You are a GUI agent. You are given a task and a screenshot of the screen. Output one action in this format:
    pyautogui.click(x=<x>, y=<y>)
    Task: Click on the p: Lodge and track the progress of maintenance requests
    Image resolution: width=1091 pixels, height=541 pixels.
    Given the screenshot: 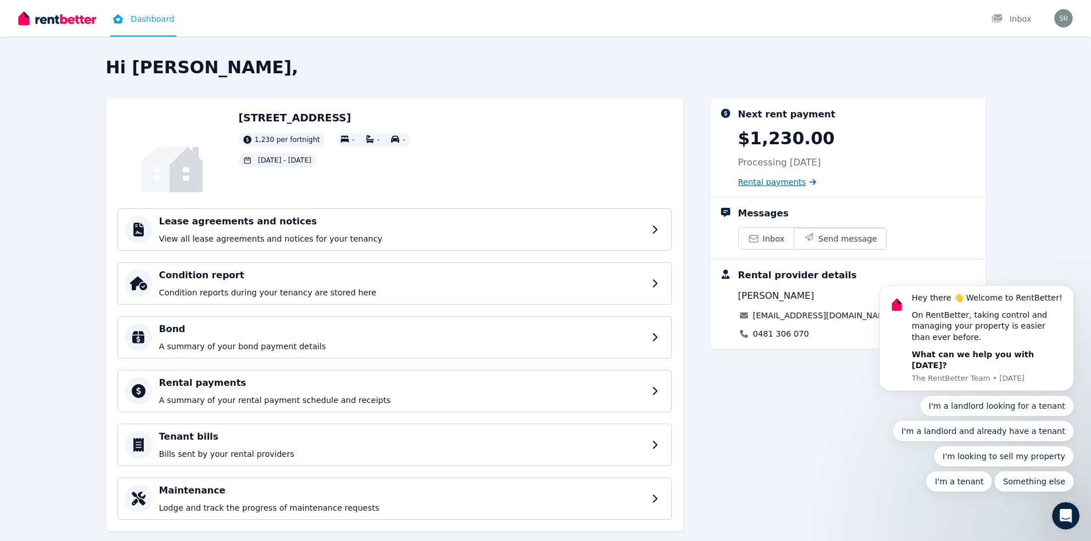 What is the action you would take?
    pyautogui.click(x=402, y=508)
    